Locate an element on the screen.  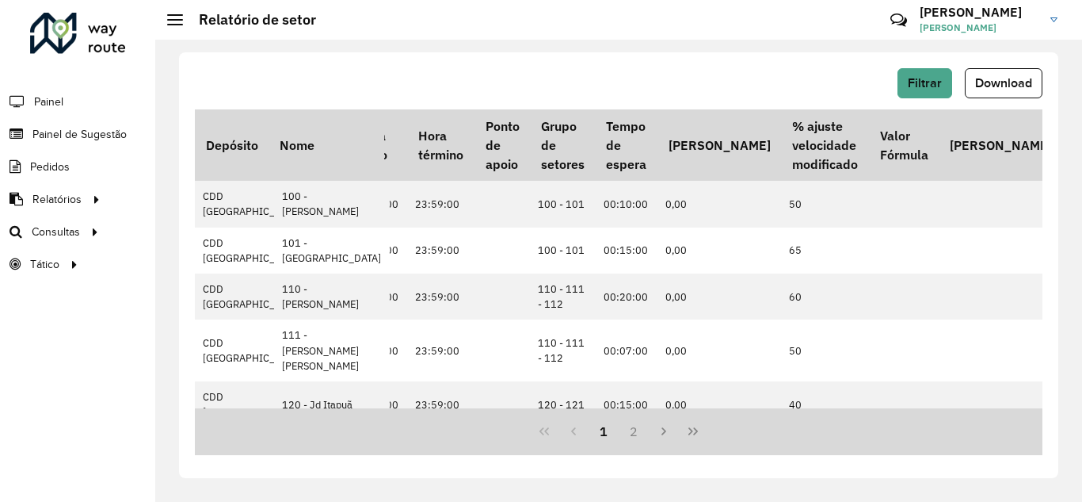
button: 2 is located at coordinates (634, 431).